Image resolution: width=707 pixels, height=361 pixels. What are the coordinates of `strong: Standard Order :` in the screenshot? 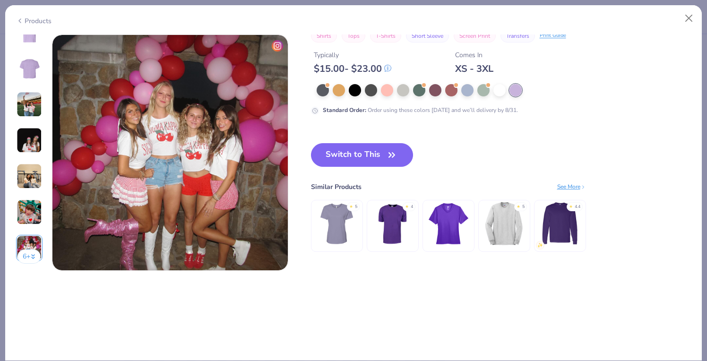 It's located at (345, 110).